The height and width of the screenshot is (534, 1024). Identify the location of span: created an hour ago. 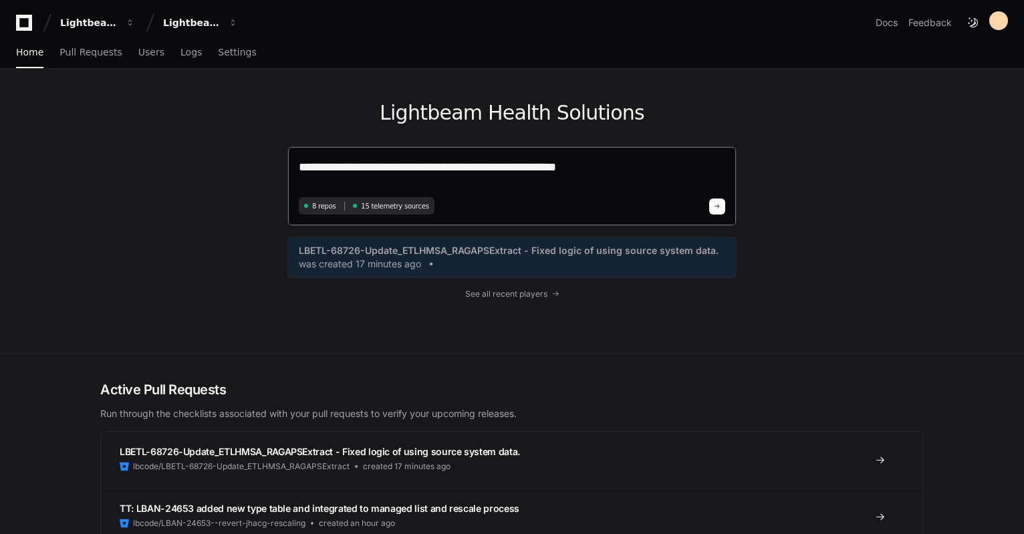
(357, 524).